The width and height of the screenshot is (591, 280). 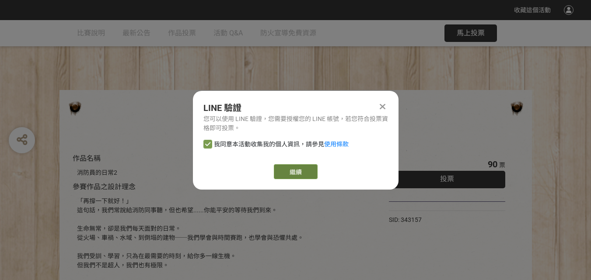 I want to click on a: 最新公告, so click(x=136, y=33).